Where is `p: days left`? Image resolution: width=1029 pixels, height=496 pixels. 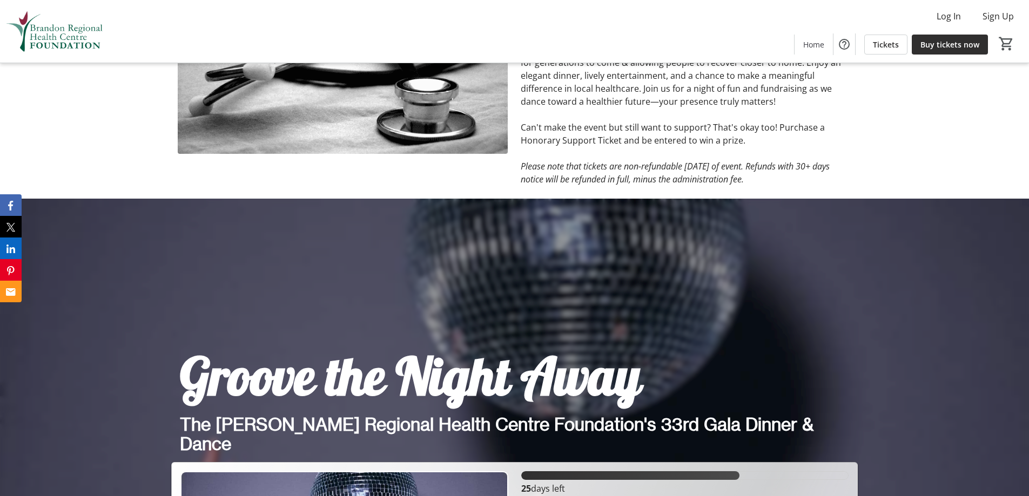 p: days left is located at coordinates (685, 489).